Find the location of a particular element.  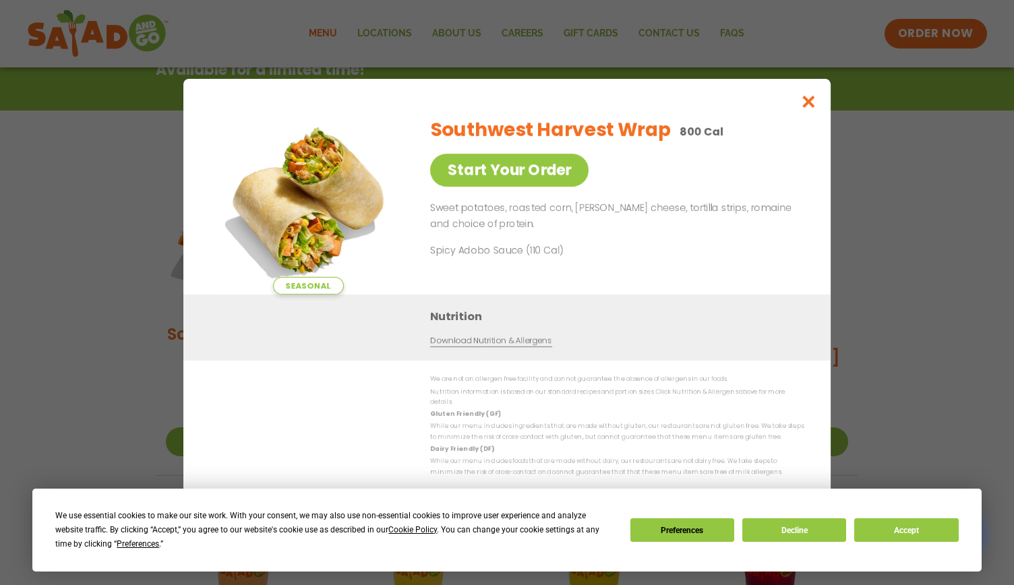

button: Decline is located at coordinates (794, 530).